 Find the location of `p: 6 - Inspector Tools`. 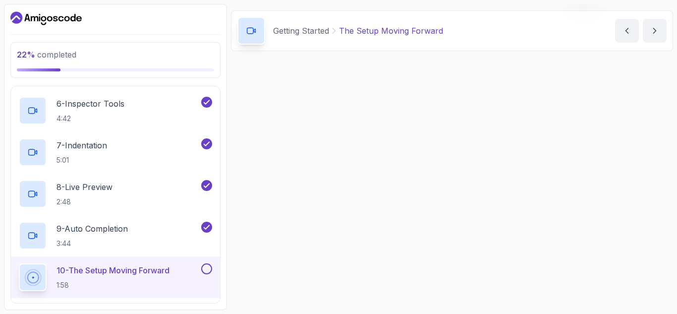

p: 6 - Inspector Tools is located at coordinates (90, 104).